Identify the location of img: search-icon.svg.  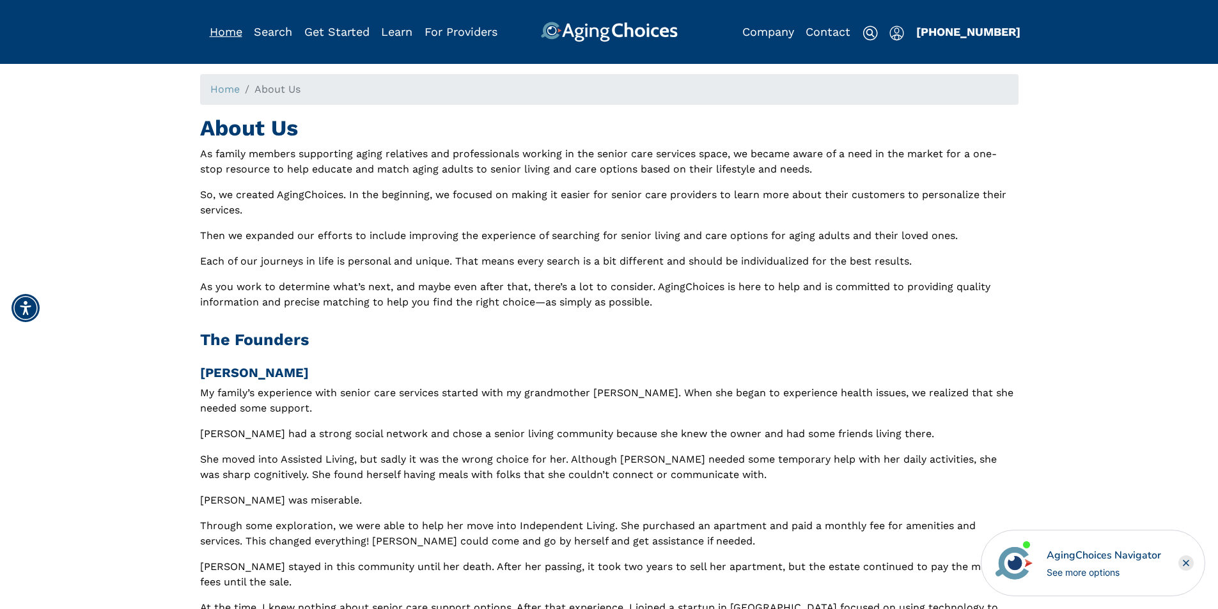
(870, 33).